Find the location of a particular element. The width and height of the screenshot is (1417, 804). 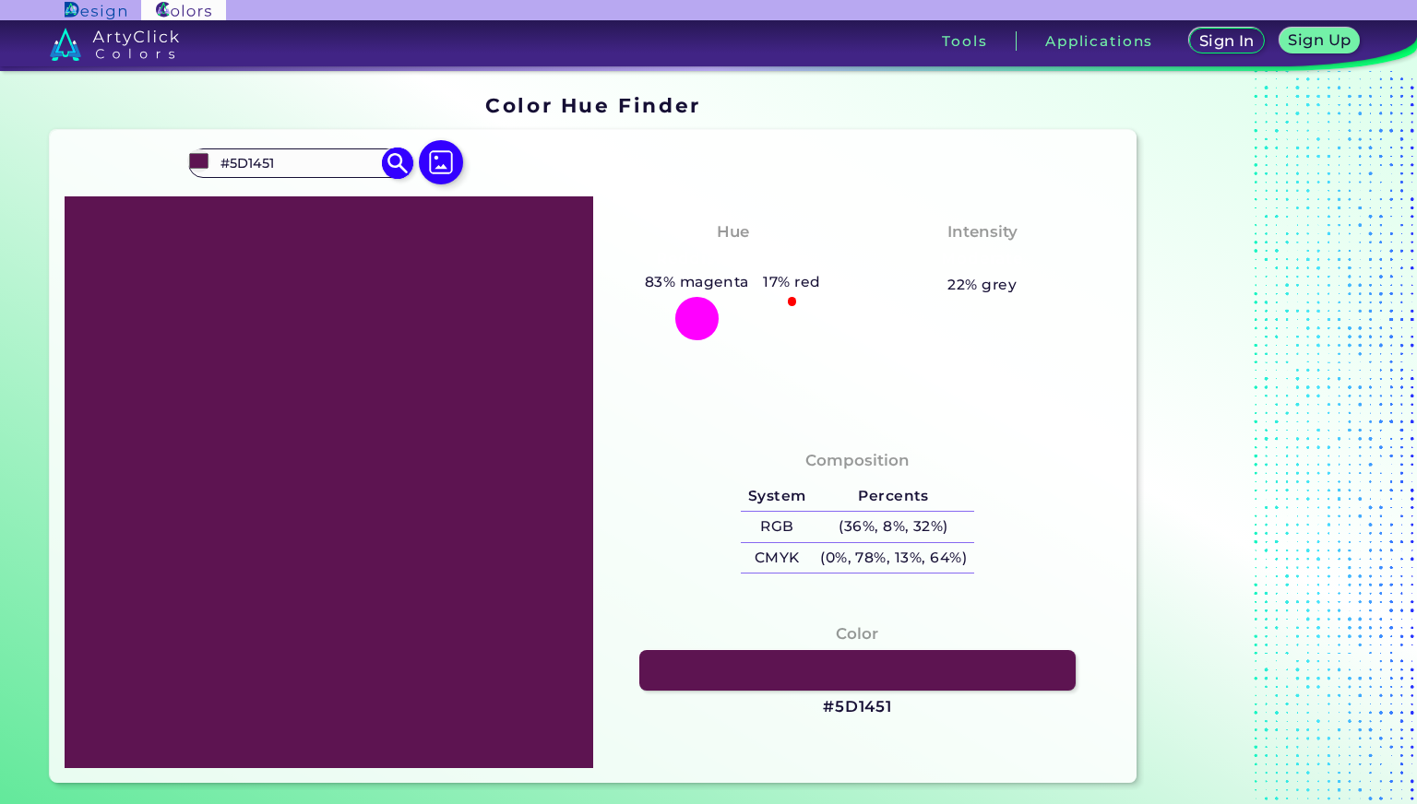

h5: CMYK is located at coordinates (777, 558).